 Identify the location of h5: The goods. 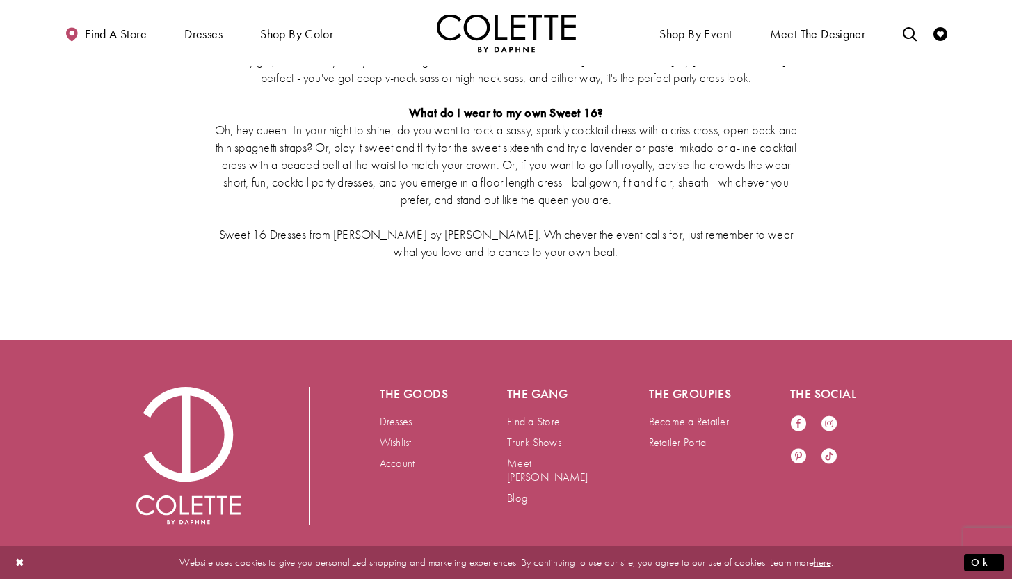
(416, 394).